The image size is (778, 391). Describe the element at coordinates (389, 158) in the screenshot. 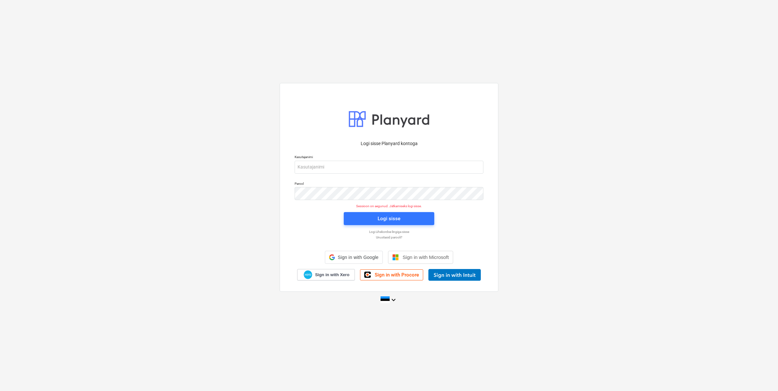

I see `p: Kasutajanimi` at that location.